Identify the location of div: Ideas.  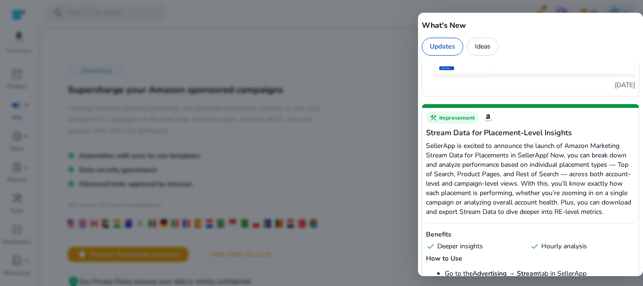
(483, 47).